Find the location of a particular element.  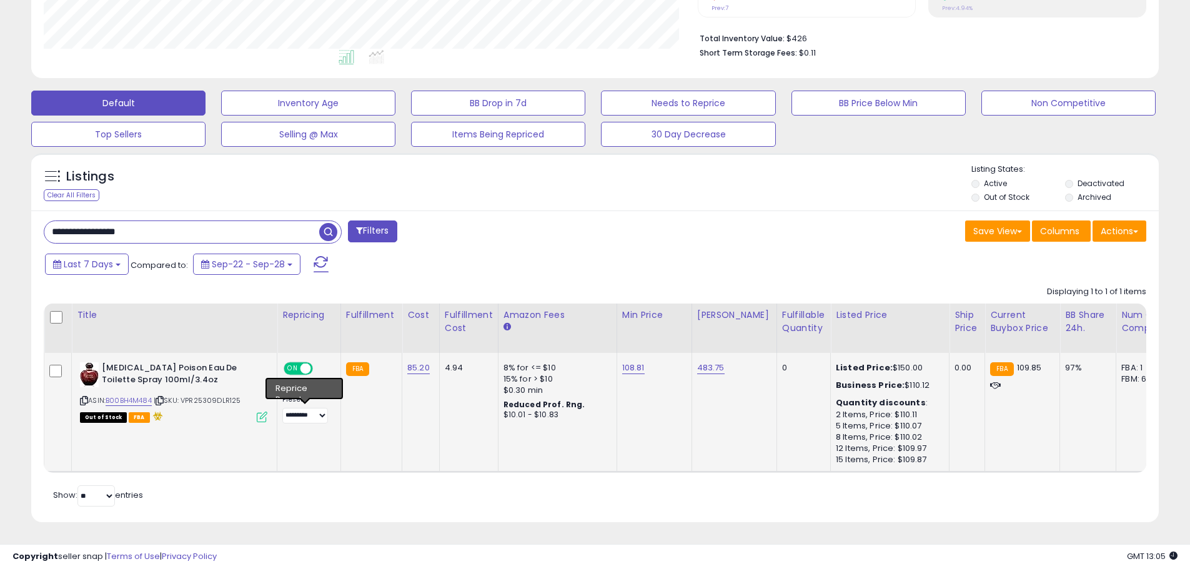

div: Ship Price is located at coordinates (967, 322).